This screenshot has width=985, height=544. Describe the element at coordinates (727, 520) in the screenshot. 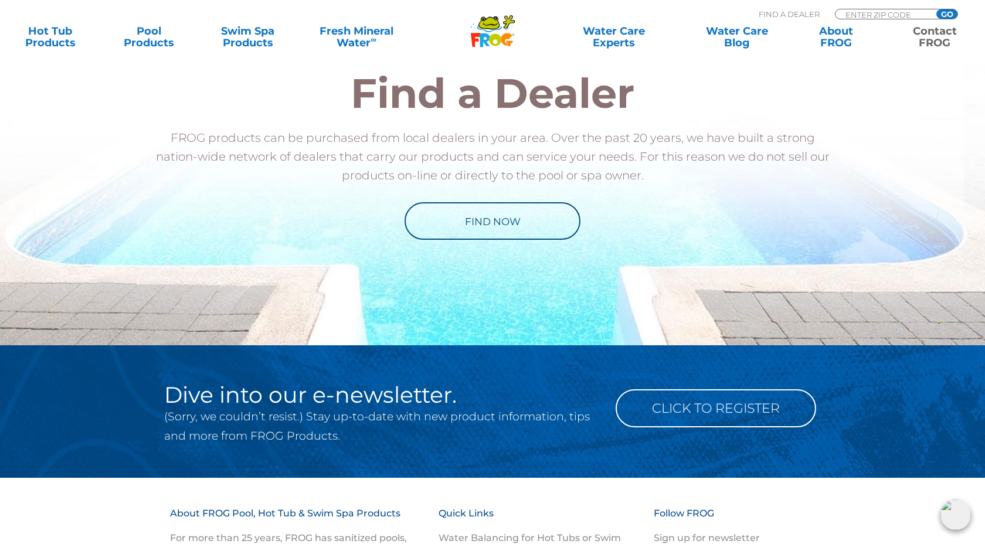

I see `h3: Follow FROG` at that location.